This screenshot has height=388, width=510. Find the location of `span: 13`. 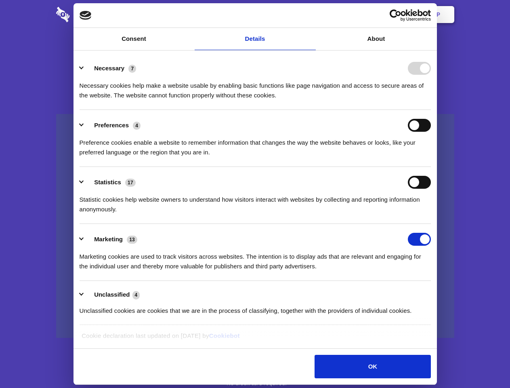

span: 13 is located at coordinates (132, 240).